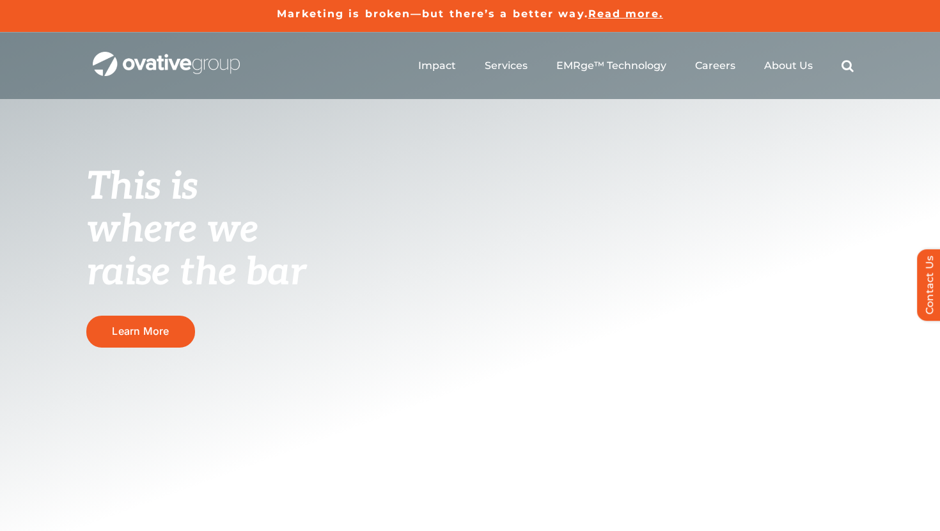 Image resolution: width=940 pixels, height=531 pixels. I want to click on nav: Menu, so click(636, 66).